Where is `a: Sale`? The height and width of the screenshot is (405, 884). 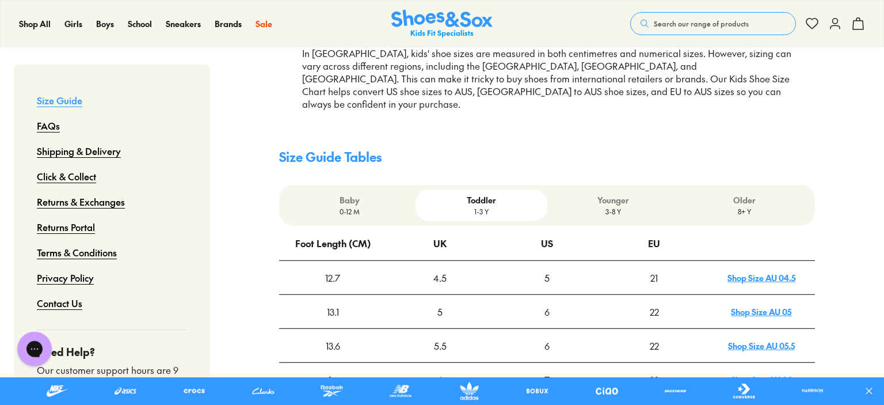 a: Sale is located at coordinates (264, 24).